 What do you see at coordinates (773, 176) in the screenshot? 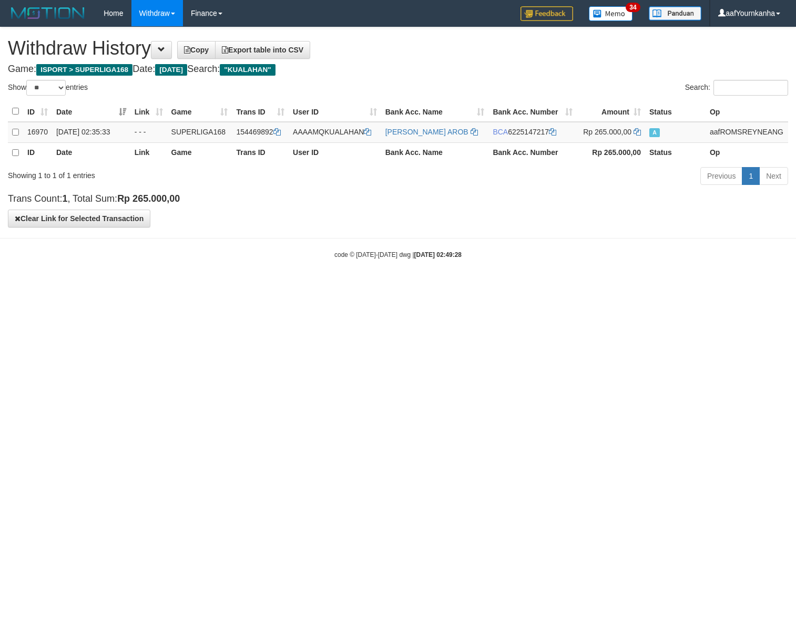
I see `a: Next` at bounding box center [773, 176].